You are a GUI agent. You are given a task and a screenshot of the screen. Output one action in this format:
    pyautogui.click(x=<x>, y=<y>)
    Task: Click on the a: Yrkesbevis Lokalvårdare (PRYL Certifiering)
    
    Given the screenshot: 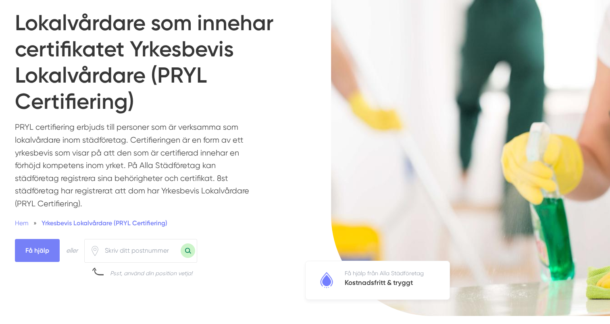 What is the action you would take?
    pyautogui.click(x=104, y=223)
    